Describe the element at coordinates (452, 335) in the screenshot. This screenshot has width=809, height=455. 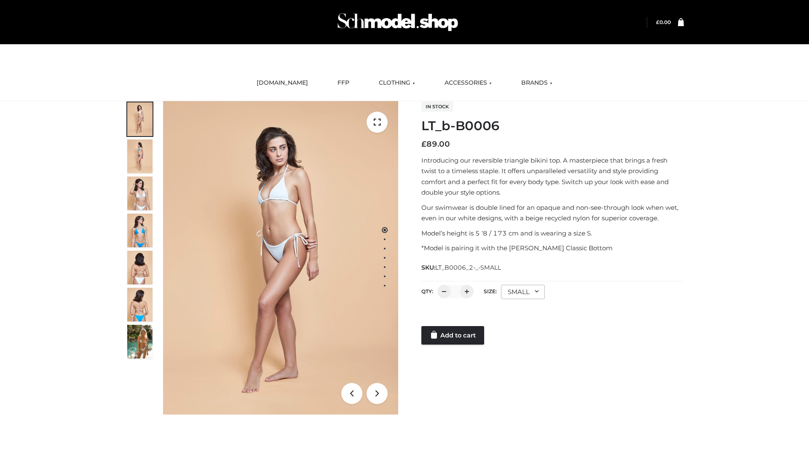
I see `a: Add to cart` at that location.